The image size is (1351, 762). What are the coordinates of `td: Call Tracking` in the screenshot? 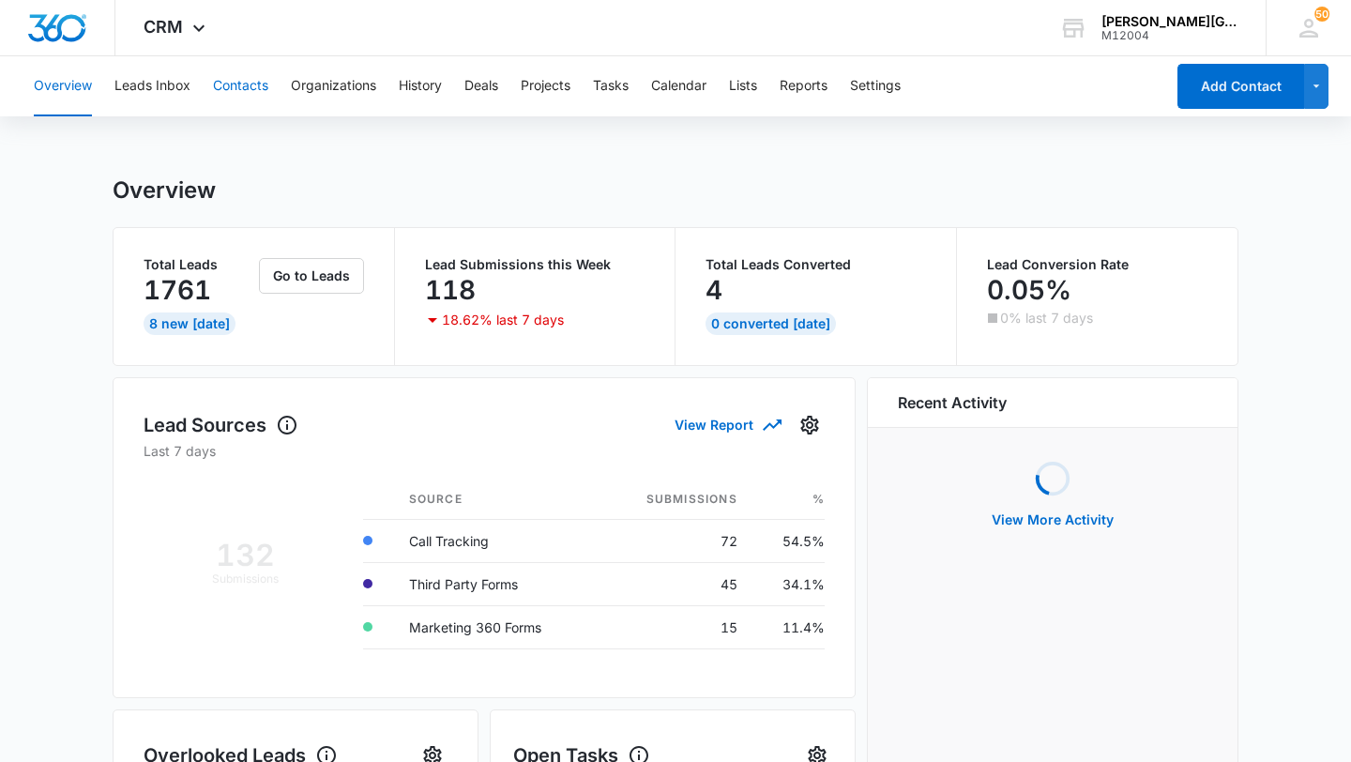 It's located at (496, 541).